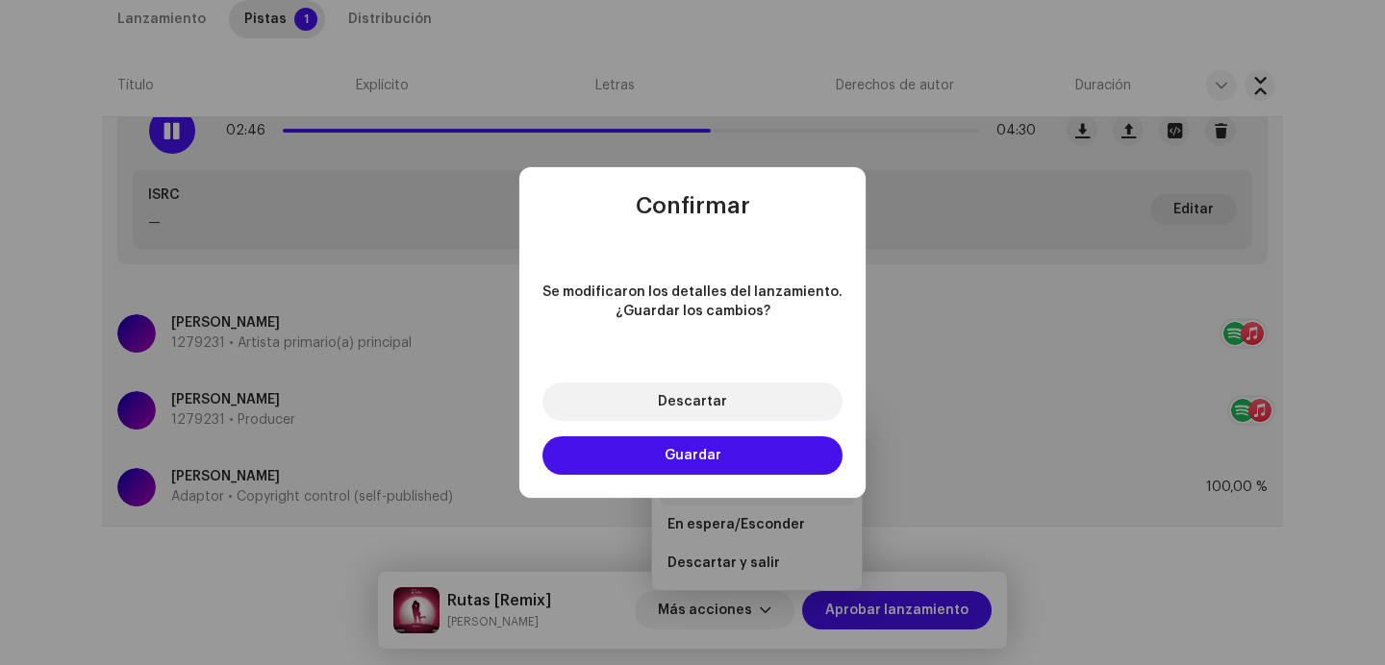 This screenshot has height=665, width=1385. What do you see at coordinates (692, 456) in the screenshot?
I see `button: Guardar` at bounding box center [692, 456].